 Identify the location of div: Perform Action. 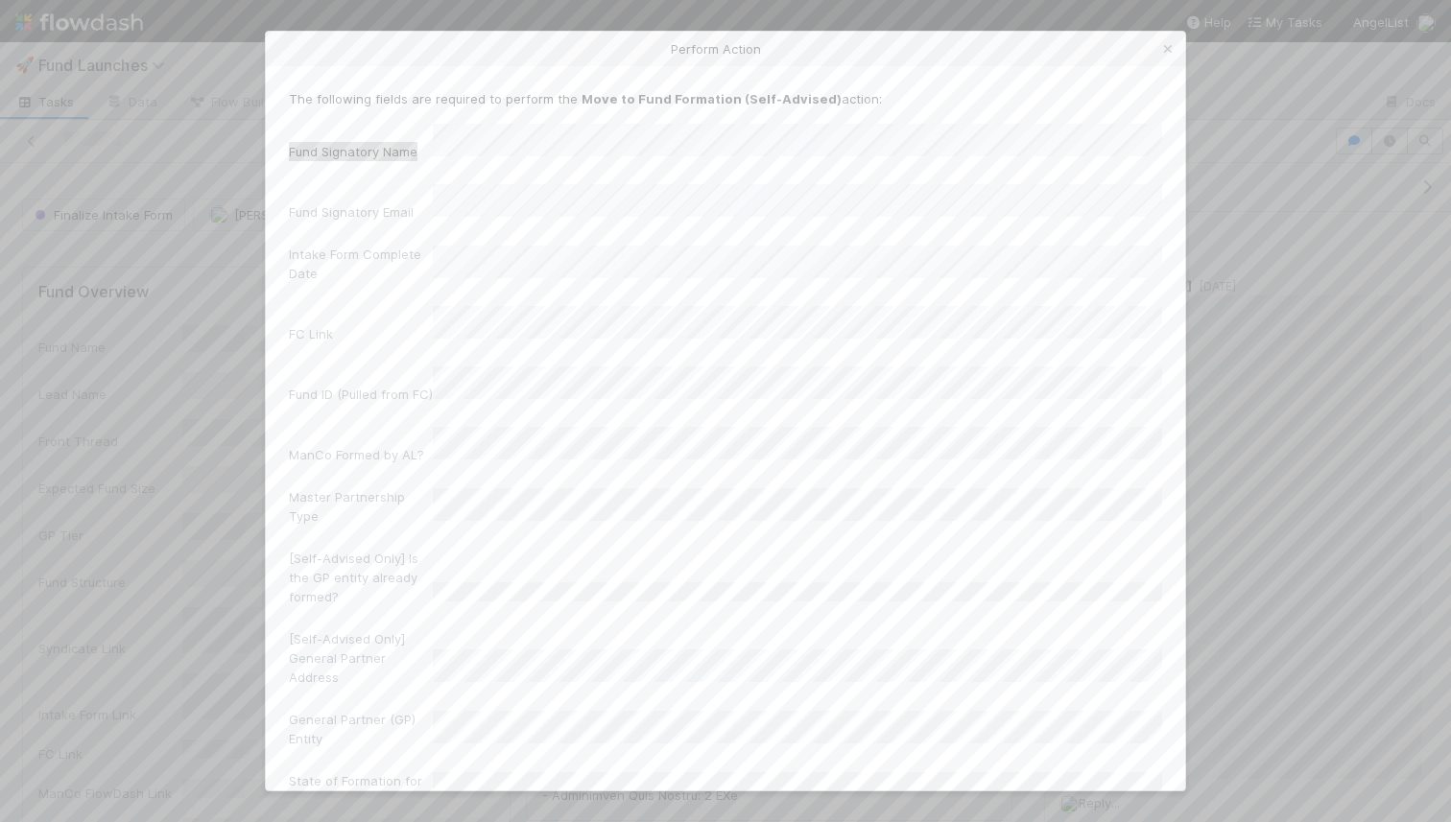
(726, 49).